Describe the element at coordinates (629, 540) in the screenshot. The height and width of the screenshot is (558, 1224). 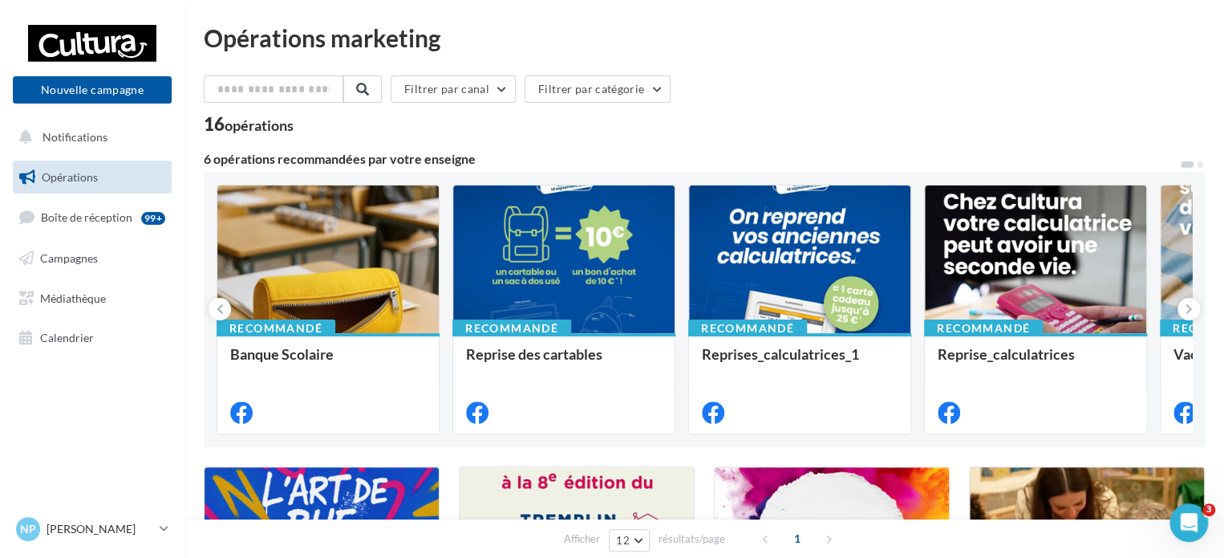
I see `button: 12` at that location.